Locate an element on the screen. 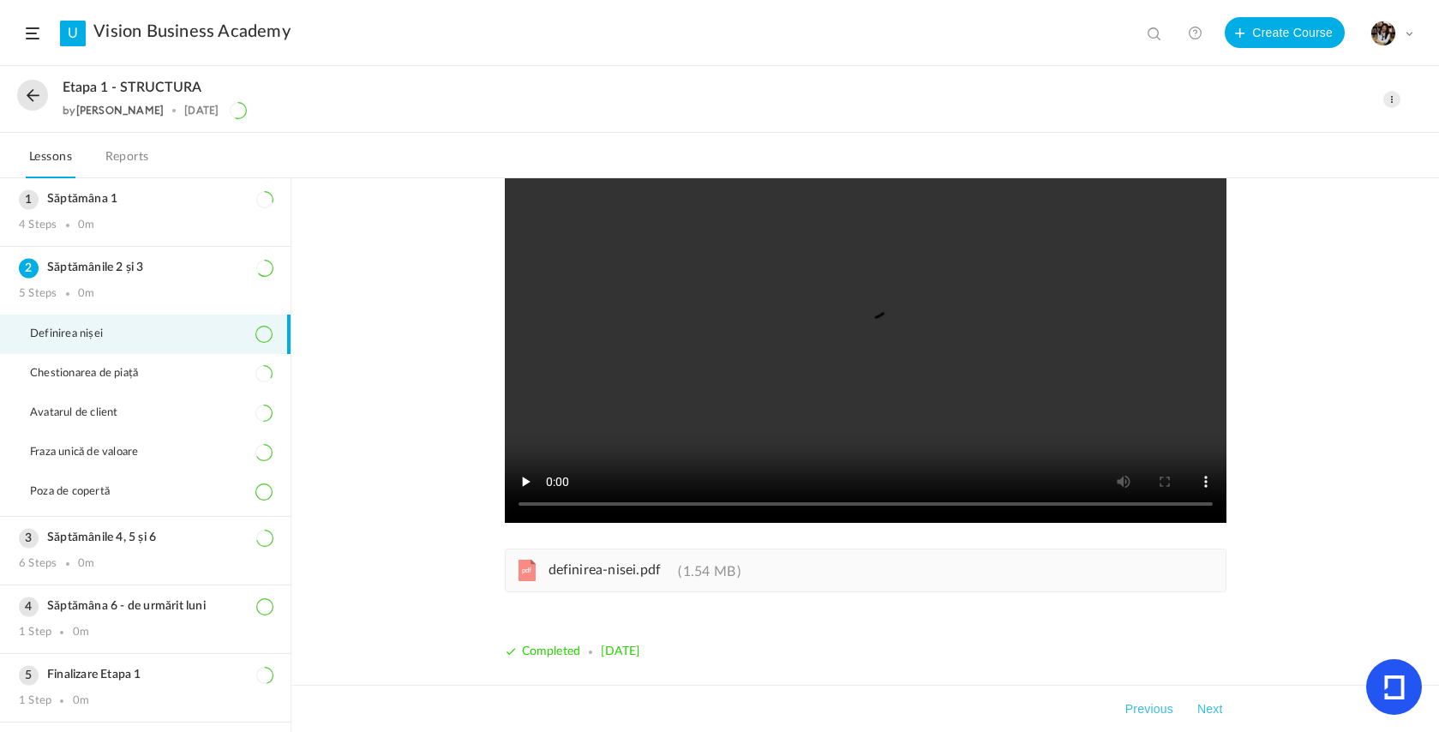 The height and width of the screenshot is (732, 1439). h3: Săptămânile 4, 5 și 6 is located at coordinates (145, 537).